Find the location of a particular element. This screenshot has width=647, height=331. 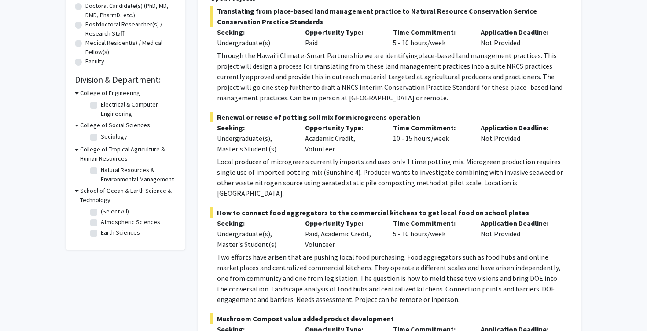

div: Undergraduate(s) is located at coordinates (254, 43).